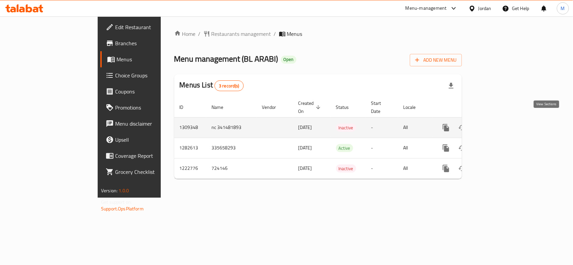 The height and width of the screenshot is (265, 573). What do you see at coordinates (147, 156) in the screenshot?
I see `a: Coverage Report` at bounding box center [147, 156].